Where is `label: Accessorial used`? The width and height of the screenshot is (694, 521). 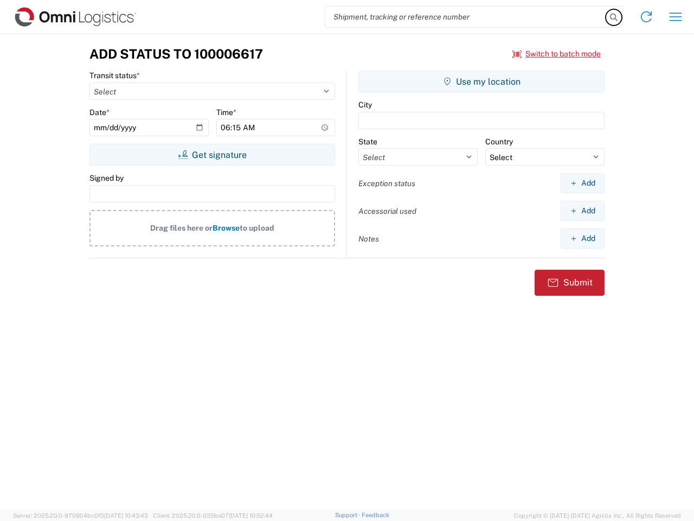 label: Accessorial used is located at coordinates (387, 211).